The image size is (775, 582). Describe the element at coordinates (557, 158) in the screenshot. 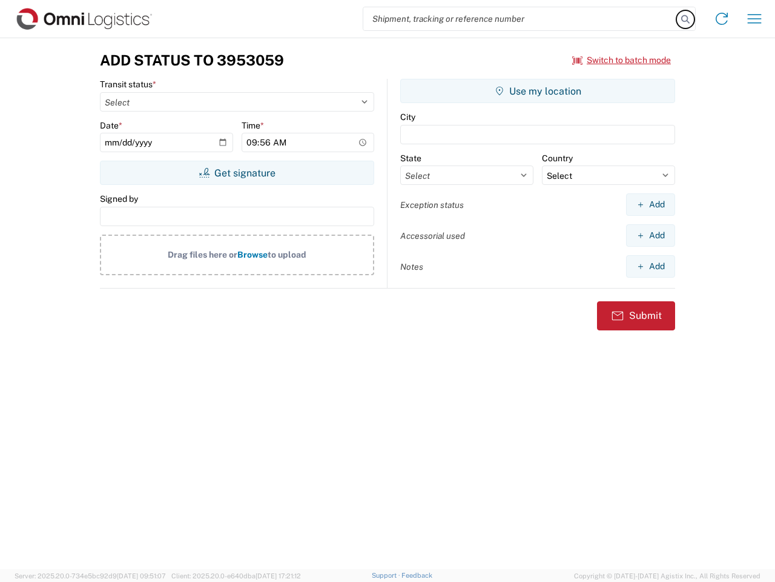

I see `label: Country` at that location.